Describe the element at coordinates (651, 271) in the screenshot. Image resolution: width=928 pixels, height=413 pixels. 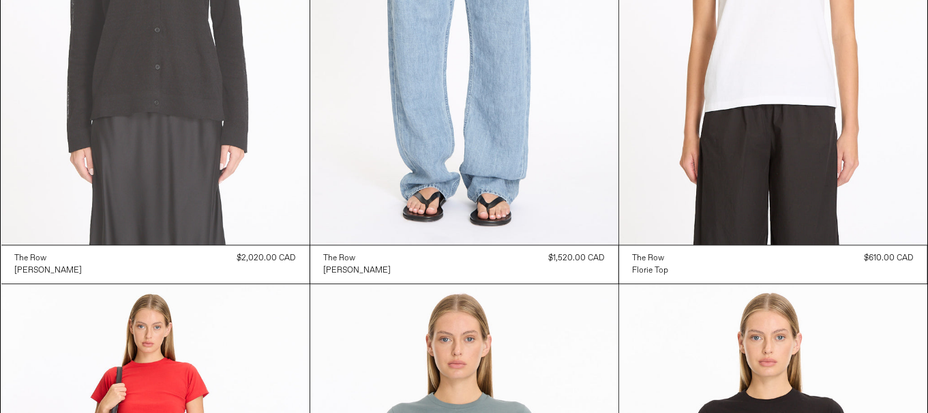
I see `a: Florie Top` at that location.